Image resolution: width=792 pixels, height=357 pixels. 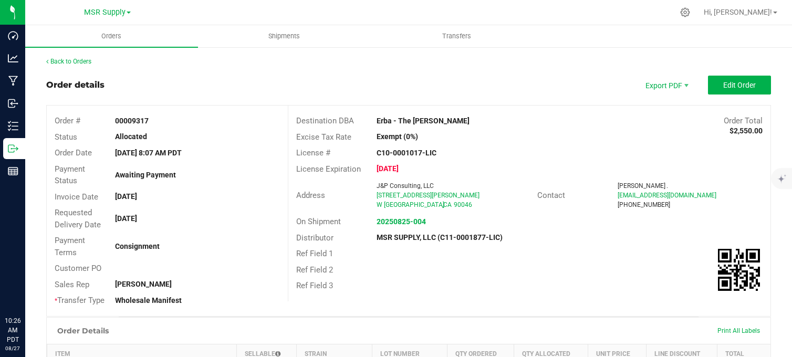 What do you see at coordinates (78, 219) in the screenshot?
I see `span: Requested Delivery Date` at bounding box center [78, 219].